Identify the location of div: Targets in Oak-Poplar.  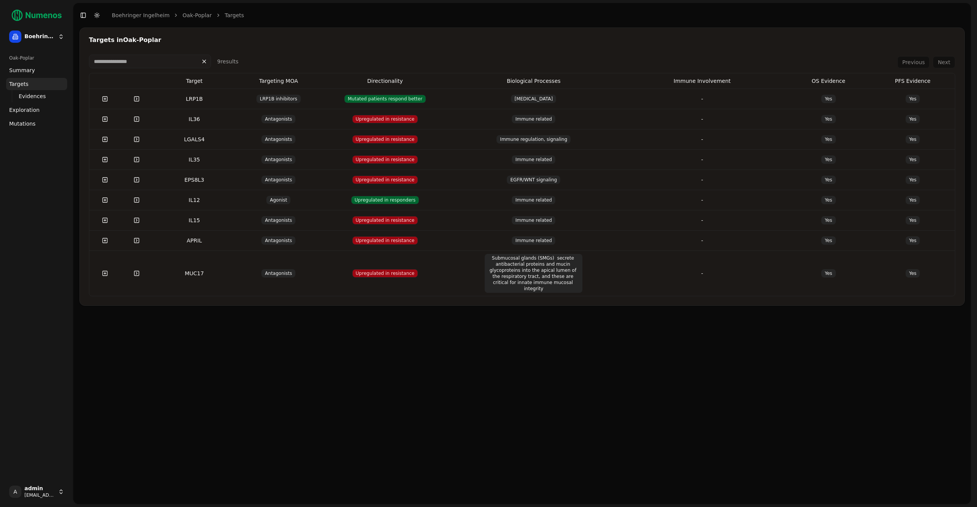
(522, 40).